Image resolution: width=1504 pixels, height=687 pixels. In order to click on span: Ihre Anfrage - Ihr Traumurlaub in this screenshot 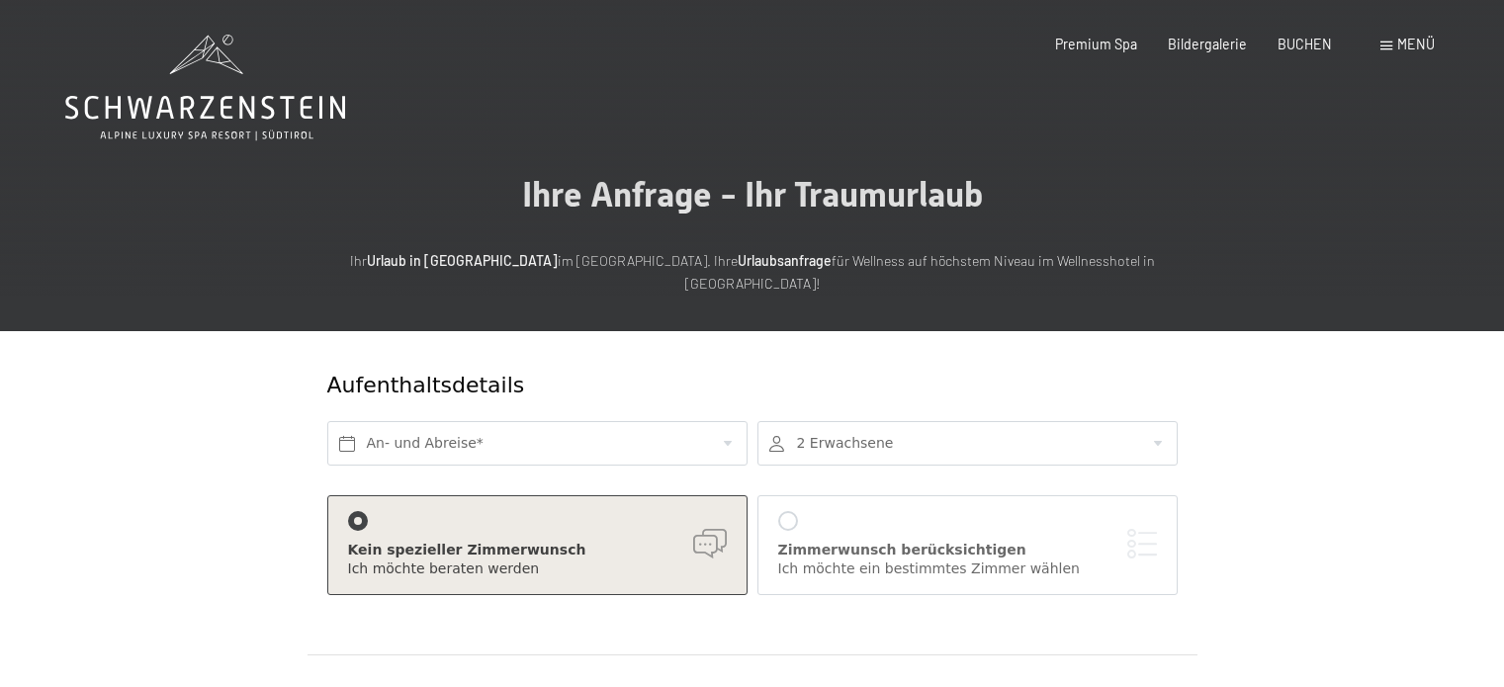, I will do `click(752, 194)`.